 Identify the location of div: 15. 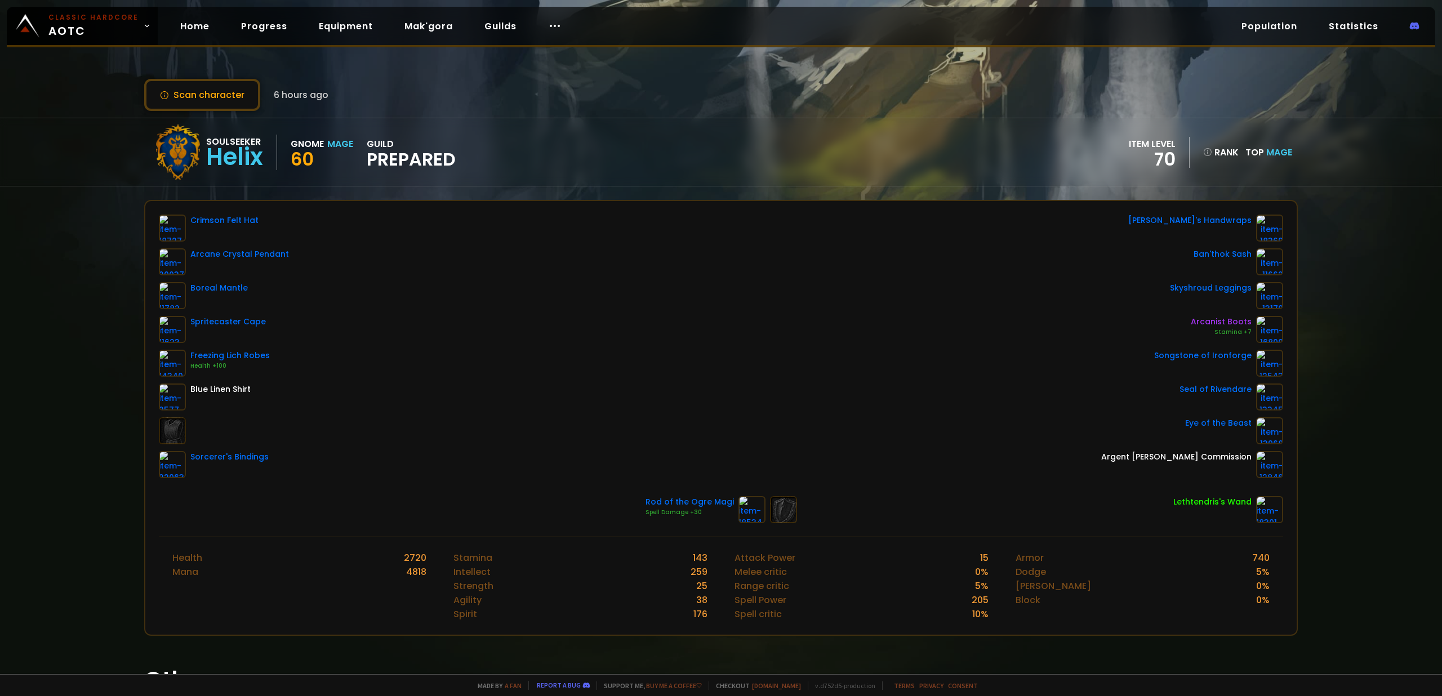
(984, 558).